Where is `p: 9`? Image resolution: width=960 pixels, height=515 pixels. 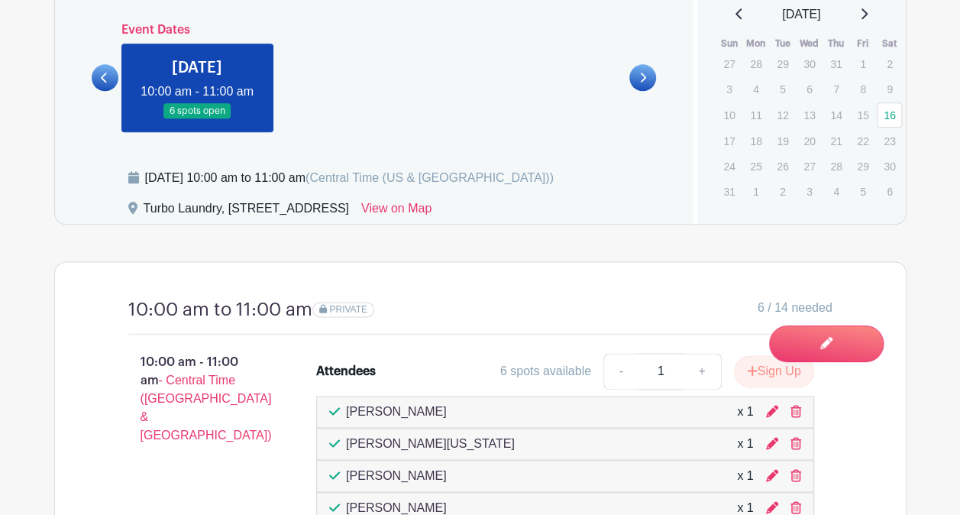 p: 9 is located at coordinates (889, 89).